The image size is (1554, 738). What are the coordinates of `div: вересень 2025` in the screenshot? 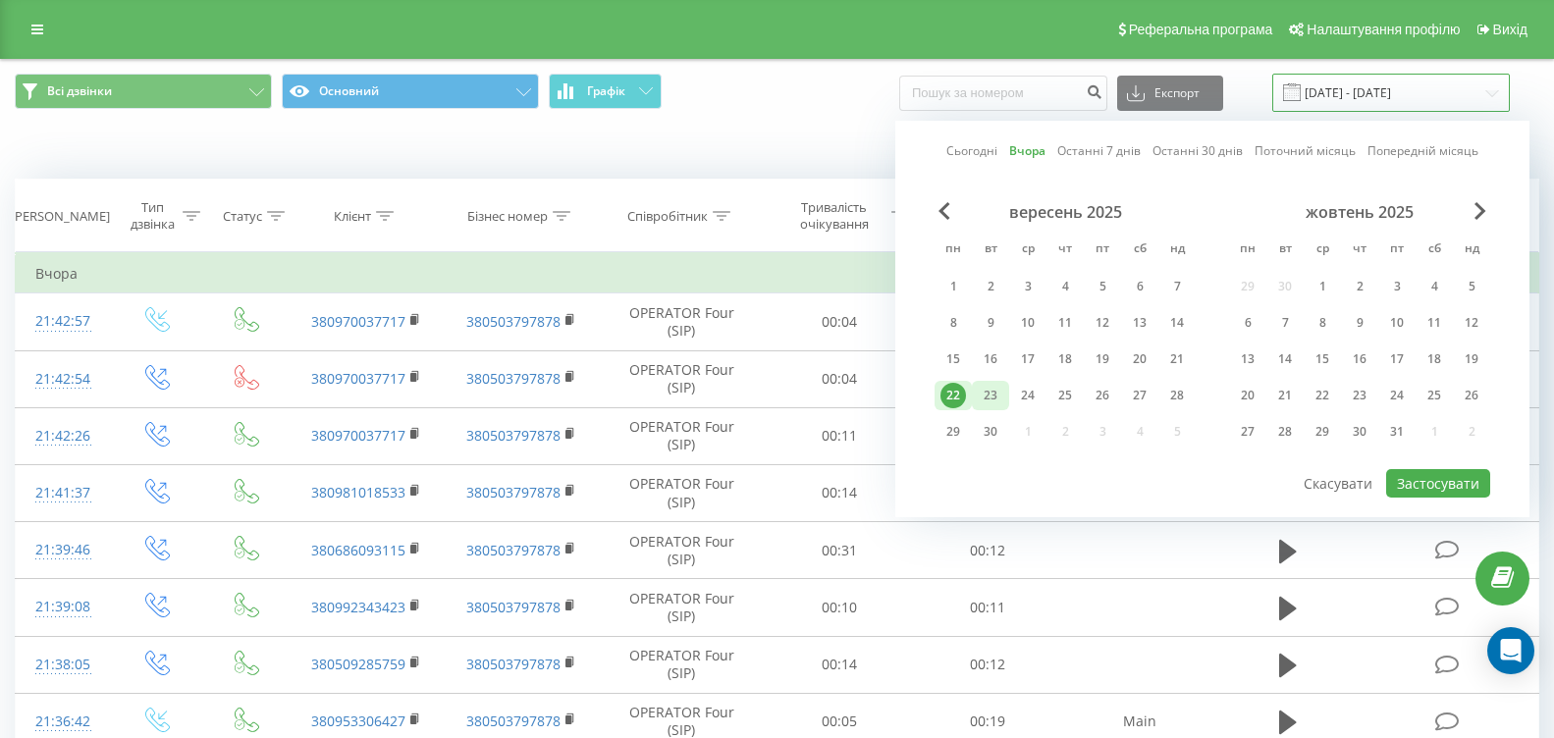 It's located at (1065, 212).